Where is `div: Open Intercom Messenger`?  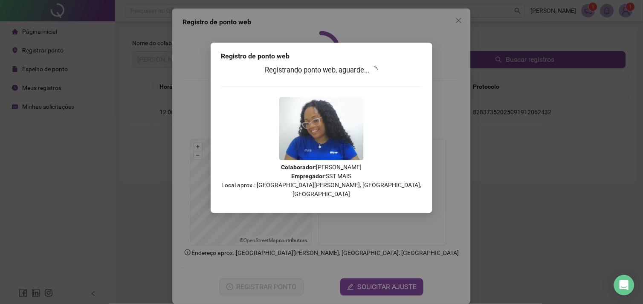 div: Open Intercom Messenger is located at coordinates (624, 285).